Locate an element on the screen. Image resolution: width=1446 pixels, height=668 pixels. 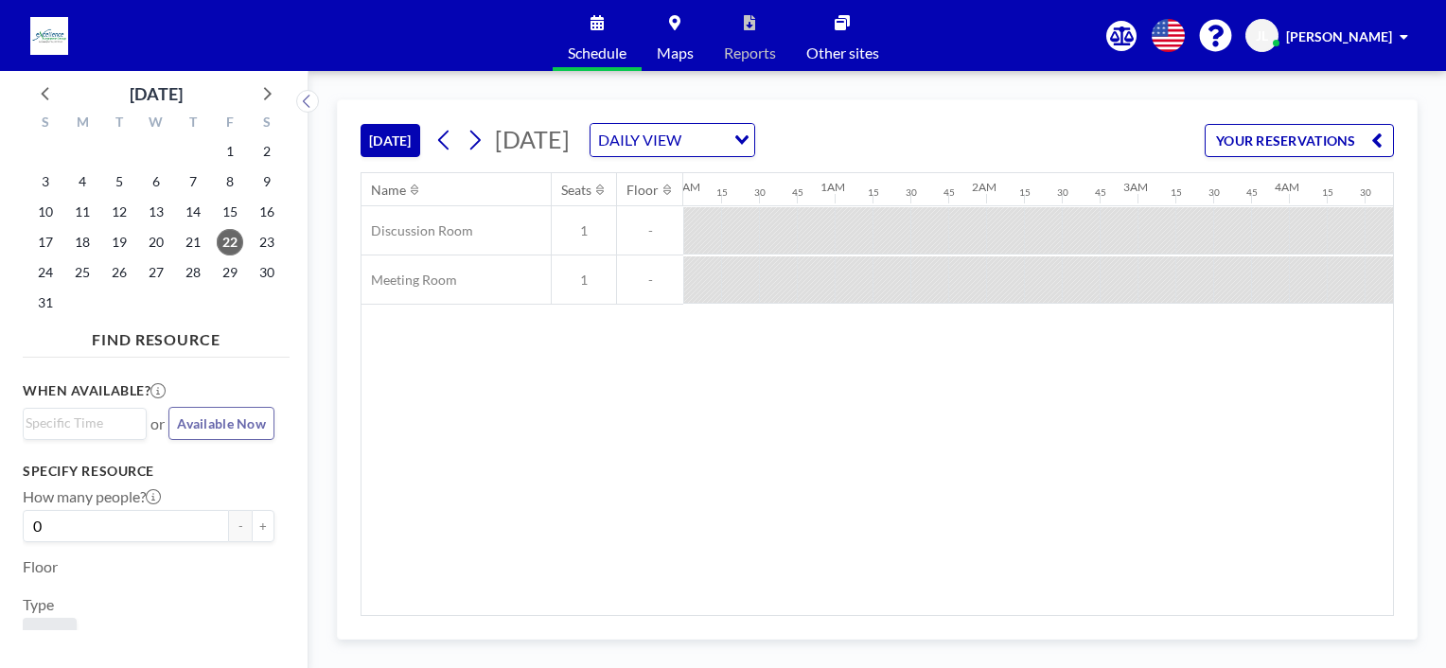
span: Meeting Room is located at coordinates (409, 280).